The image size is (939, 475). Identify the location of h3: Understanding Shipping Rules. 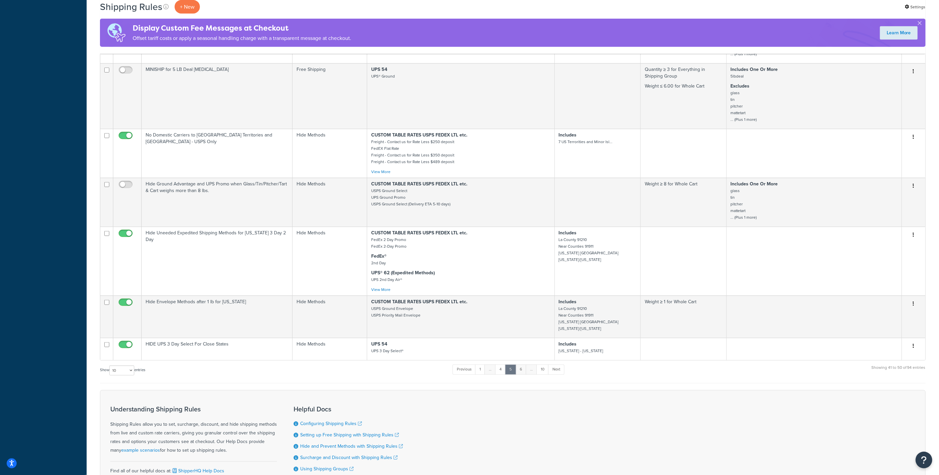
(194, 409).